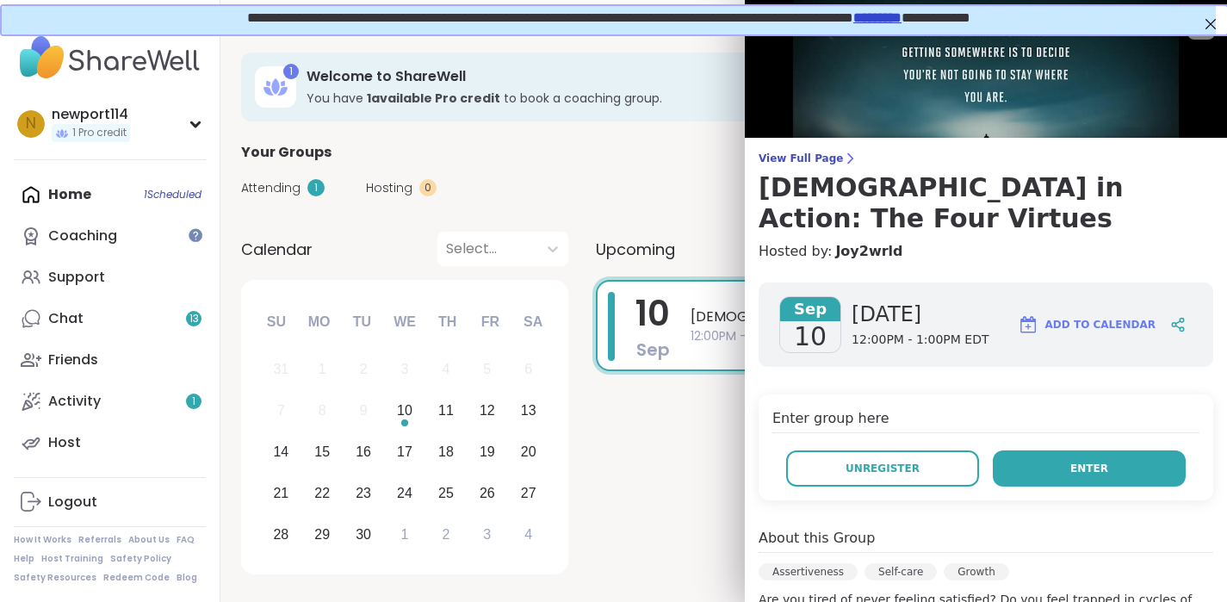 The height and width of the screenshot is (602, 1227). Describe the element at coordinates (109, 236) in the screenshot. I see `a: Coaching` at that location.